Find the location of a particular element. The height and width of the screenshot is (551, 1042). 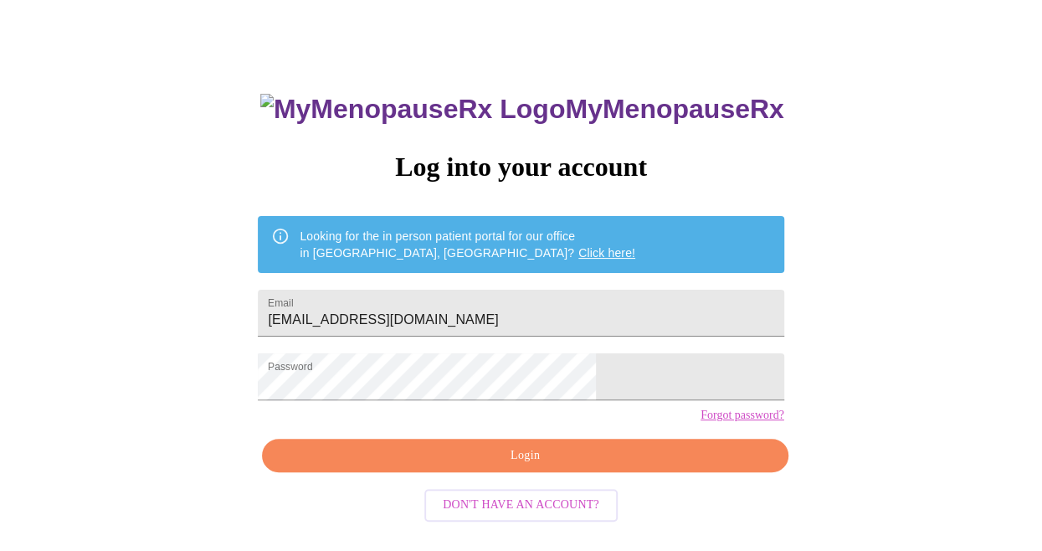

span: Don't have an account? is located at coordinates (521, 505).